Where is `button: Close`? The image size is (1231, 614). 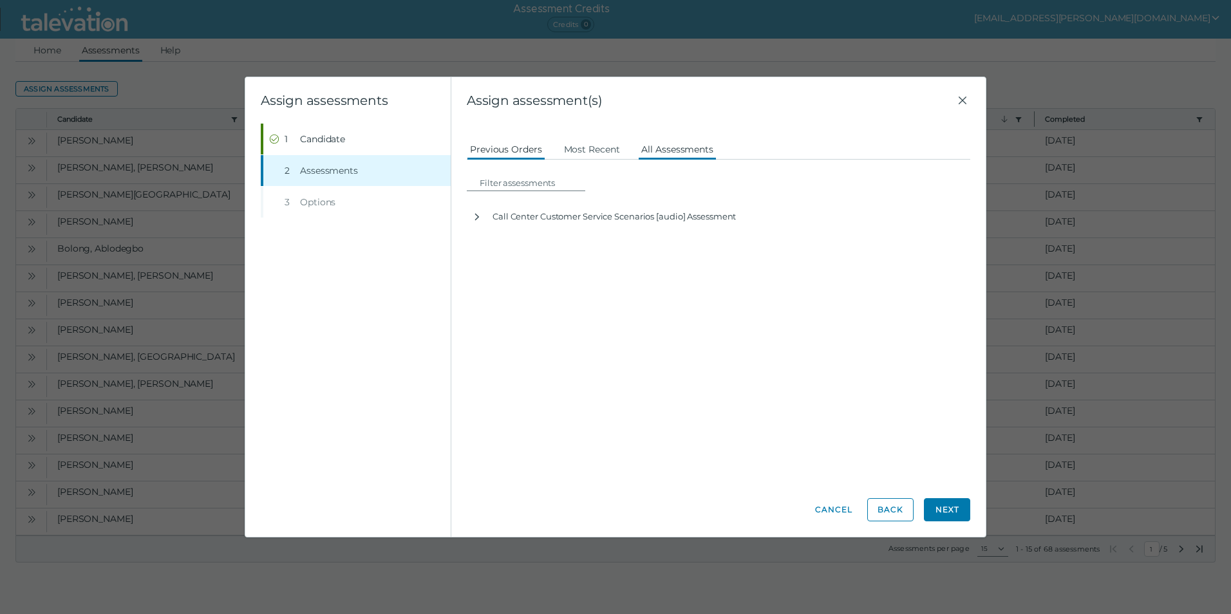 button: Close is located at coordinates (962, 100).